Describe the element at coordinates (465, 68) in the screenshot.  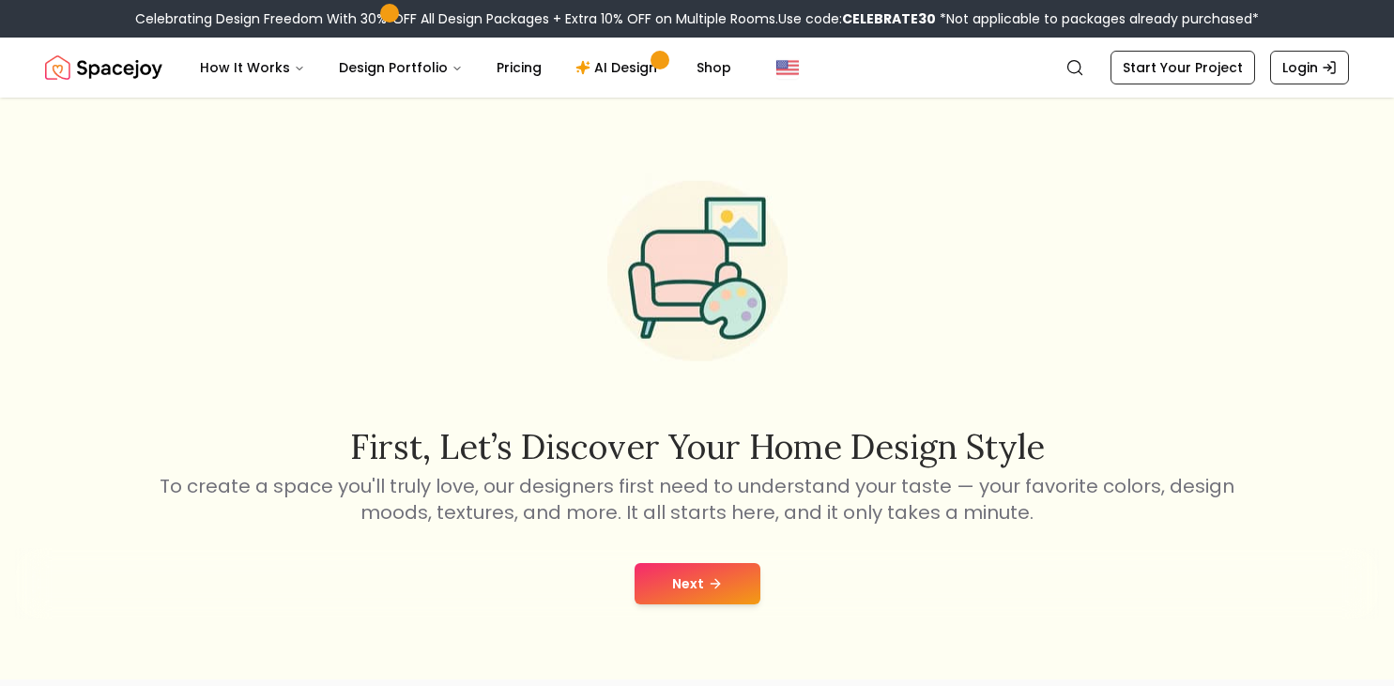
I see `nav: Main` at that location.